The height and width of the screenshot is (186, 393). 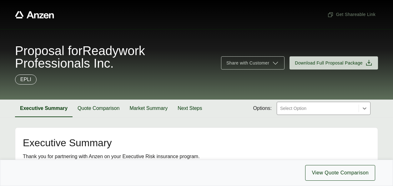 I want to click on a: View Quote Comparison, so click(x=340, y=173).